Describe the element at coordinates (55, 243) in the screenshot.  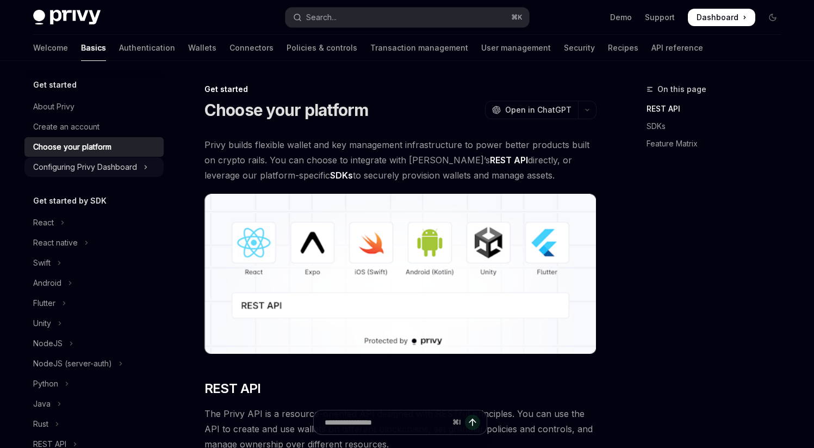
I see `div: React native` at that location.